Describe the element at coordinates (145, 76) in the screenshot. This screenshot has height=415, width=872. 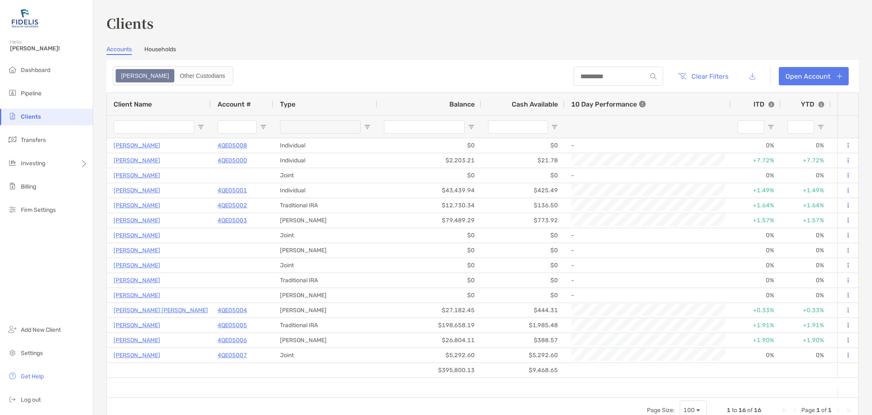
I see `div: Zoe` at that location.